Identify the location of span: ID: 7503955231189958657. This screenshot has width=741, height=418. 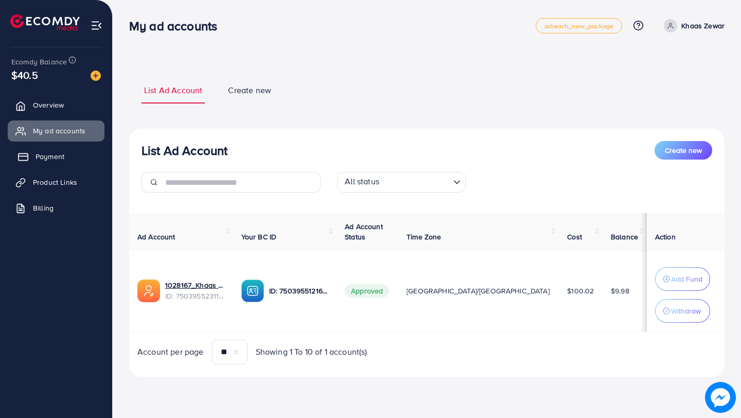
(195, 296).